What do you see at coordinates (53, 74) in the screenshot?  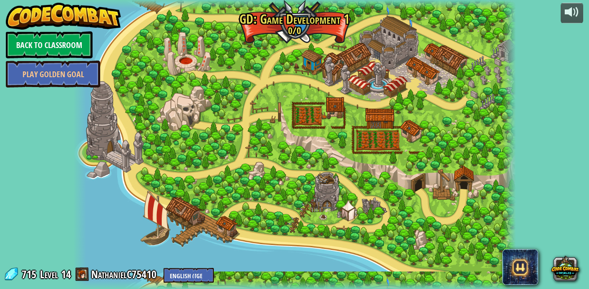 I see `a: Play Golden Goal` at bounding box center [53, 74].